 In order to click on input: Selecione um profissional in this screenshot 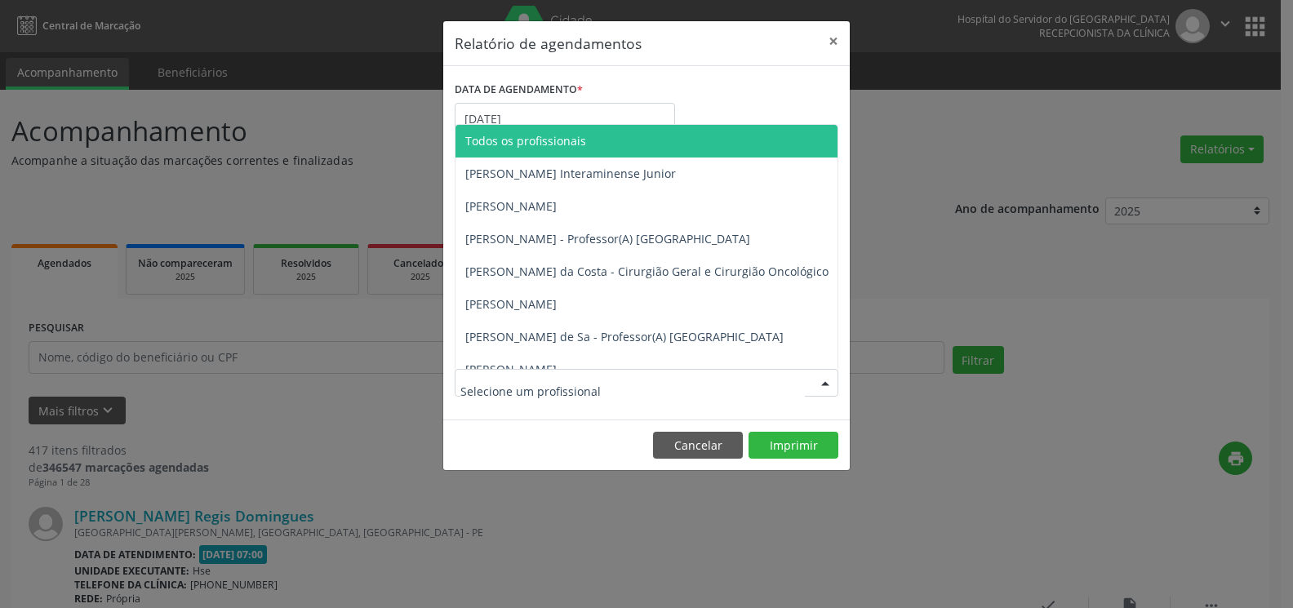, I will do `click(633, 391)`.